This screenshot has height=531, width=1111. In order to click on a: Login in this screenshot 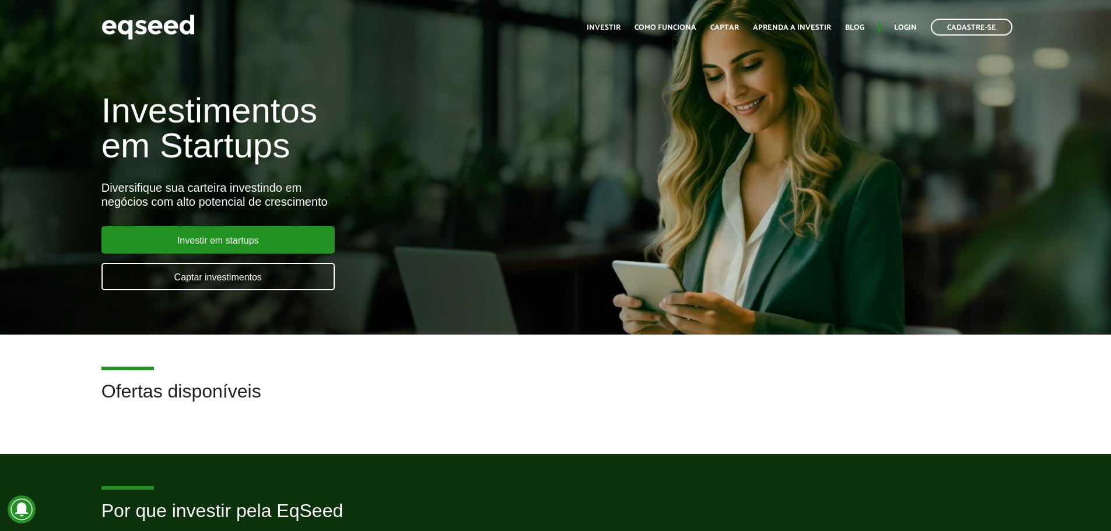, I will do `click(905, 27)`.